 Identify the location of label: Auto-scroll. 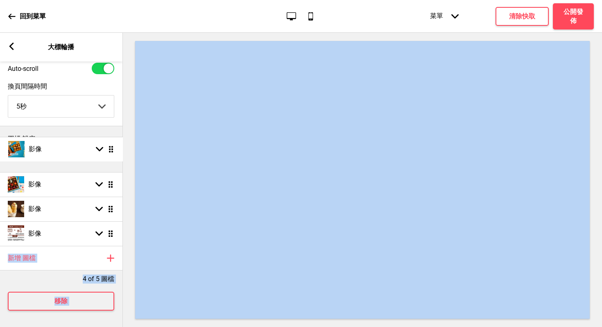
(23, 68).